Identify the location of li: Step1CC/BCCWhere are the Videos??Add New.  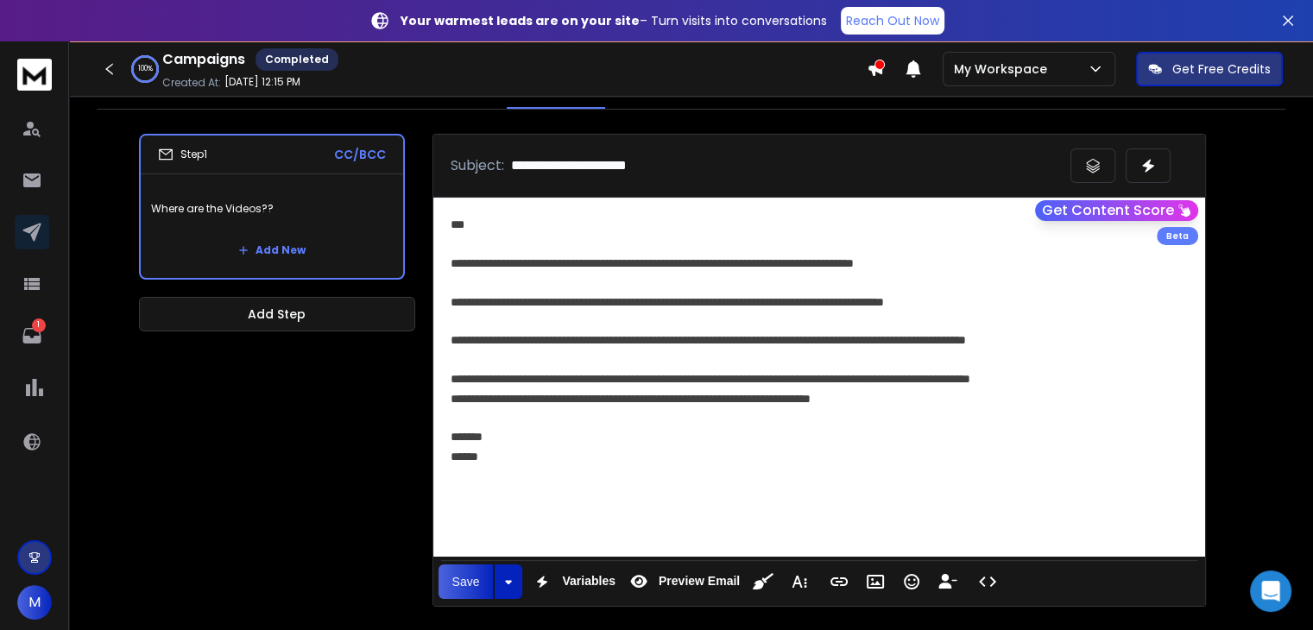
(272, 206).